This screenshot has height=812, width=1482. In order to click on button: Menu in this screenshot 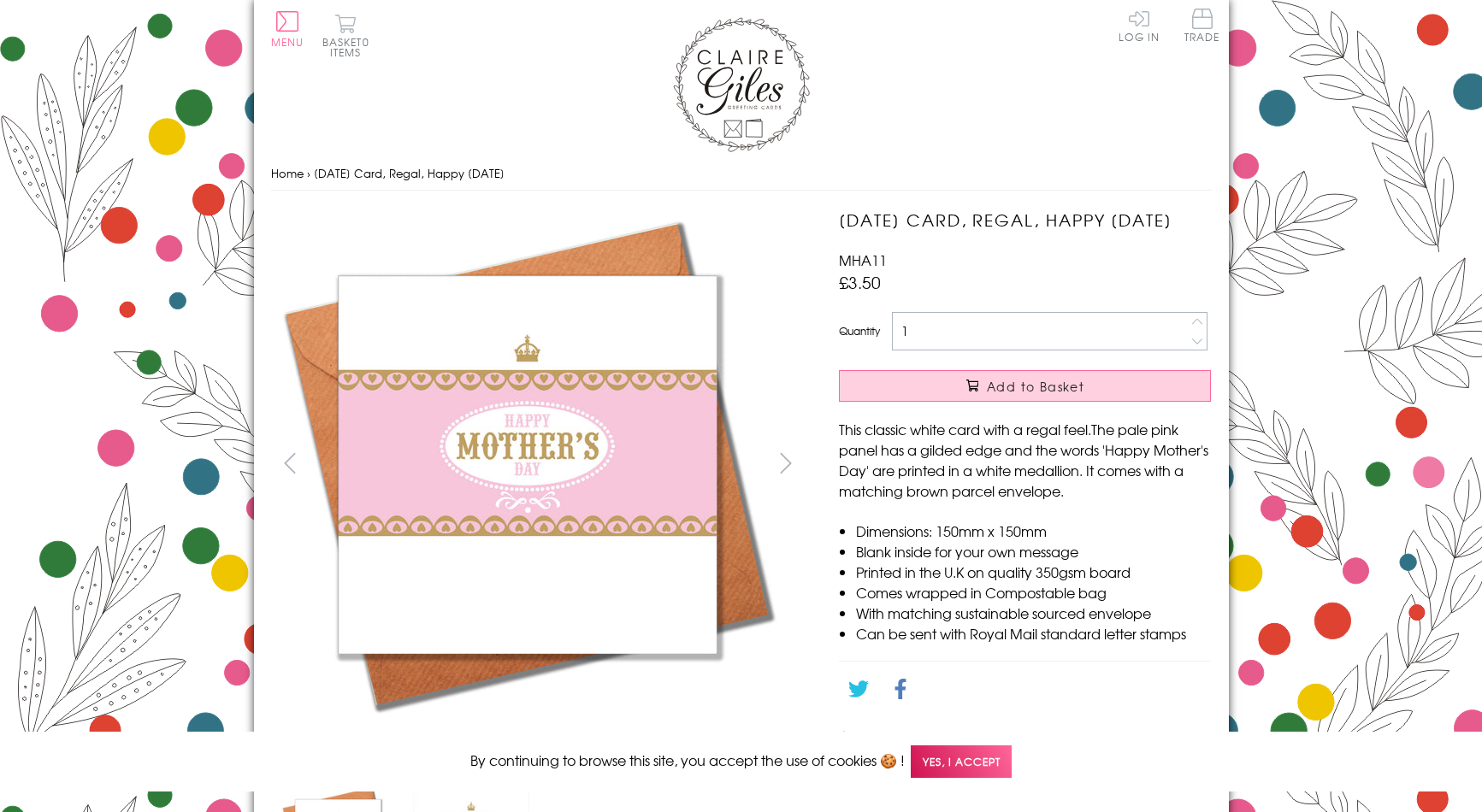, I will do `click(287, 29)`.